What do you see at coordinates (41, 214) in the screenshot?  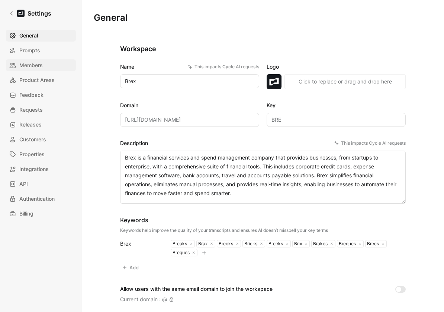 I see `a: Billing` at bounding box center [41, 214].